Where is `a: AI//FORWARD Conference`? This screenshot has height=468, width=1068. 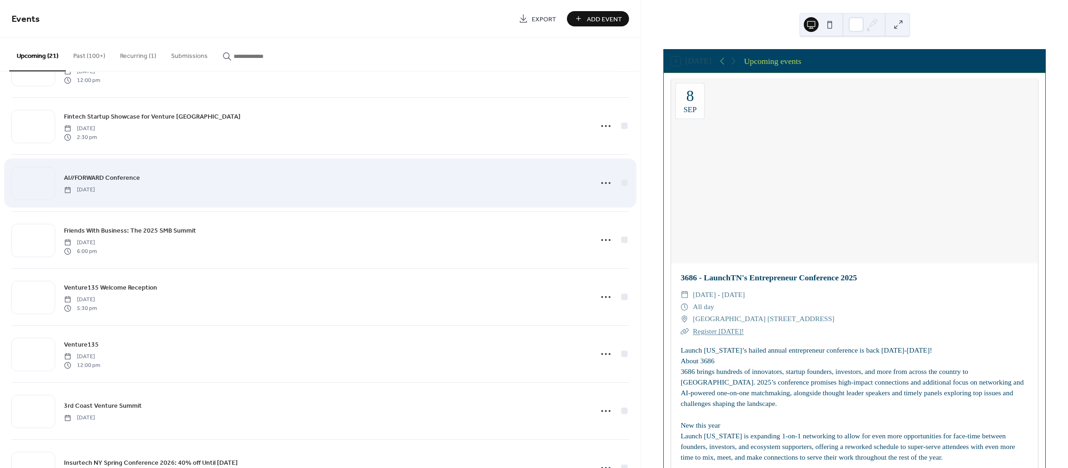
a: AI//FORWARD Conference is located at coordinates (102, 178).